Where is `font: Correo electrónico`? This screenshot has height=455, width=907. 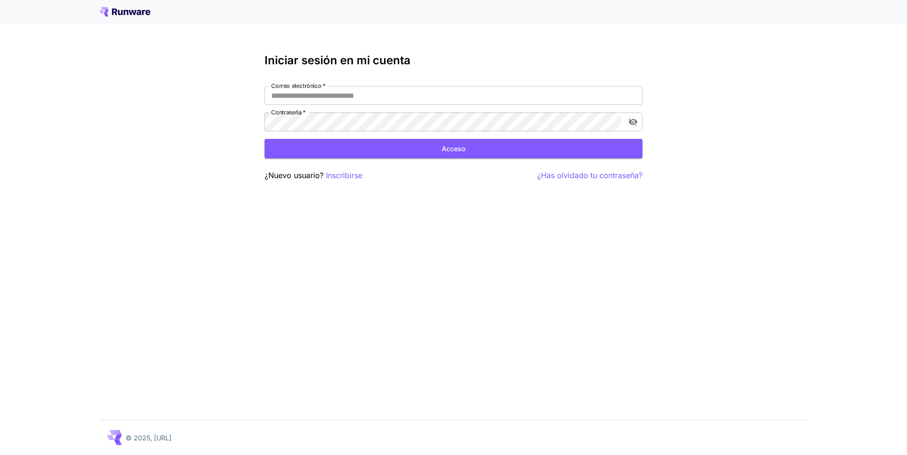 font: Correo electrónico is located at coordinates (296, 85).